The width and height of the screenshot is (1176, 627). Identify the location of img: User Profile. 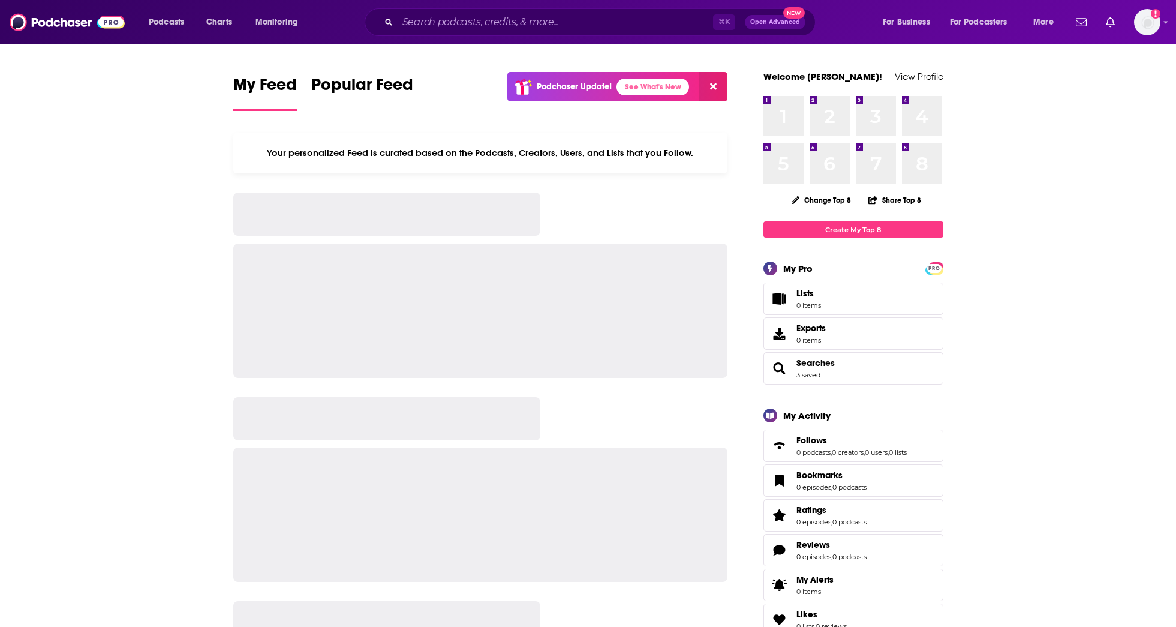
(1147, 22).